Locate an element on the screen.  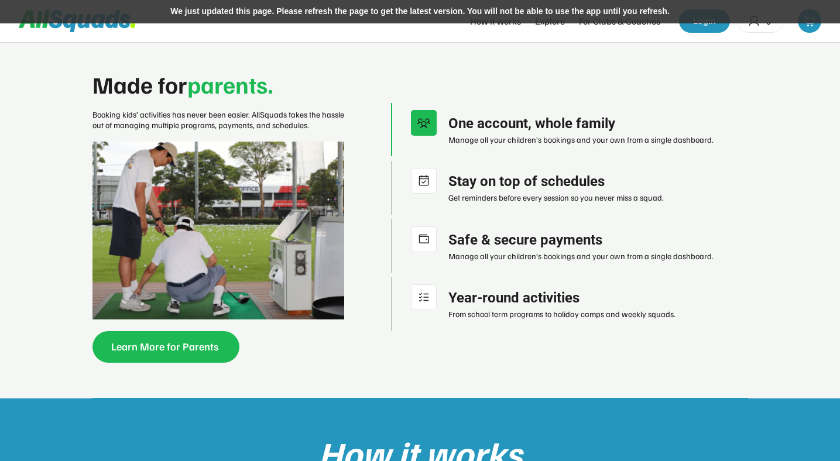
div: Get reminders before every session so you never miss a squad. is located at coordinates (589, 198).